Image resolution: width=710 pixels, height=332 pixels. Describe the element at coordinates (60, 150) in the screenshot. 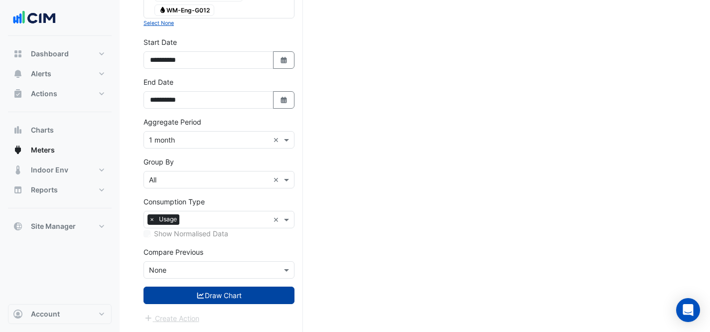

I see `button: Meters` at that location.